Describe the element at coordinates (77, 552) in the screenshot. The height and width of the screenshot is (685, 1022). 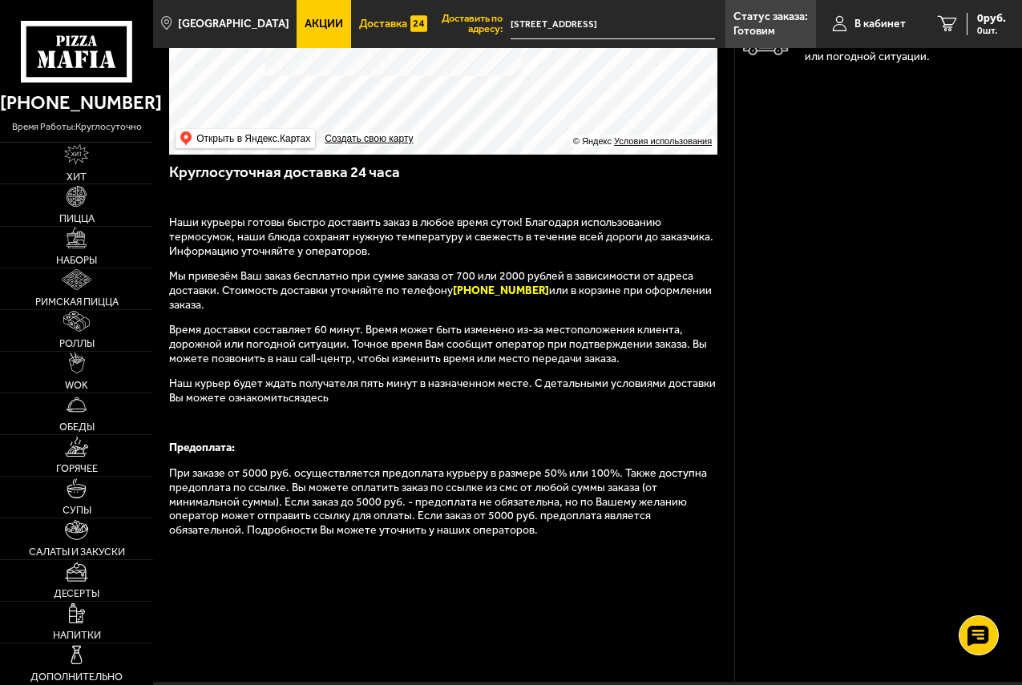
I see `span: Салаты и закуски` at that location.